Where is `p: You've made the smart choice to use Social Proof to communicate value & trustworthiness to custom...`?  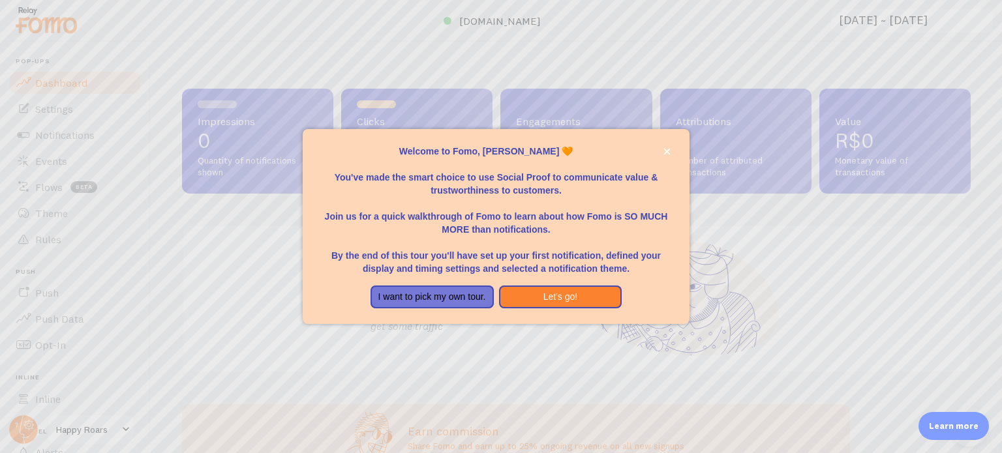
p: You've made the smart choice to use Social Proof to communicate value & trustworthiness to custom... is located at coordinates (496, 177).